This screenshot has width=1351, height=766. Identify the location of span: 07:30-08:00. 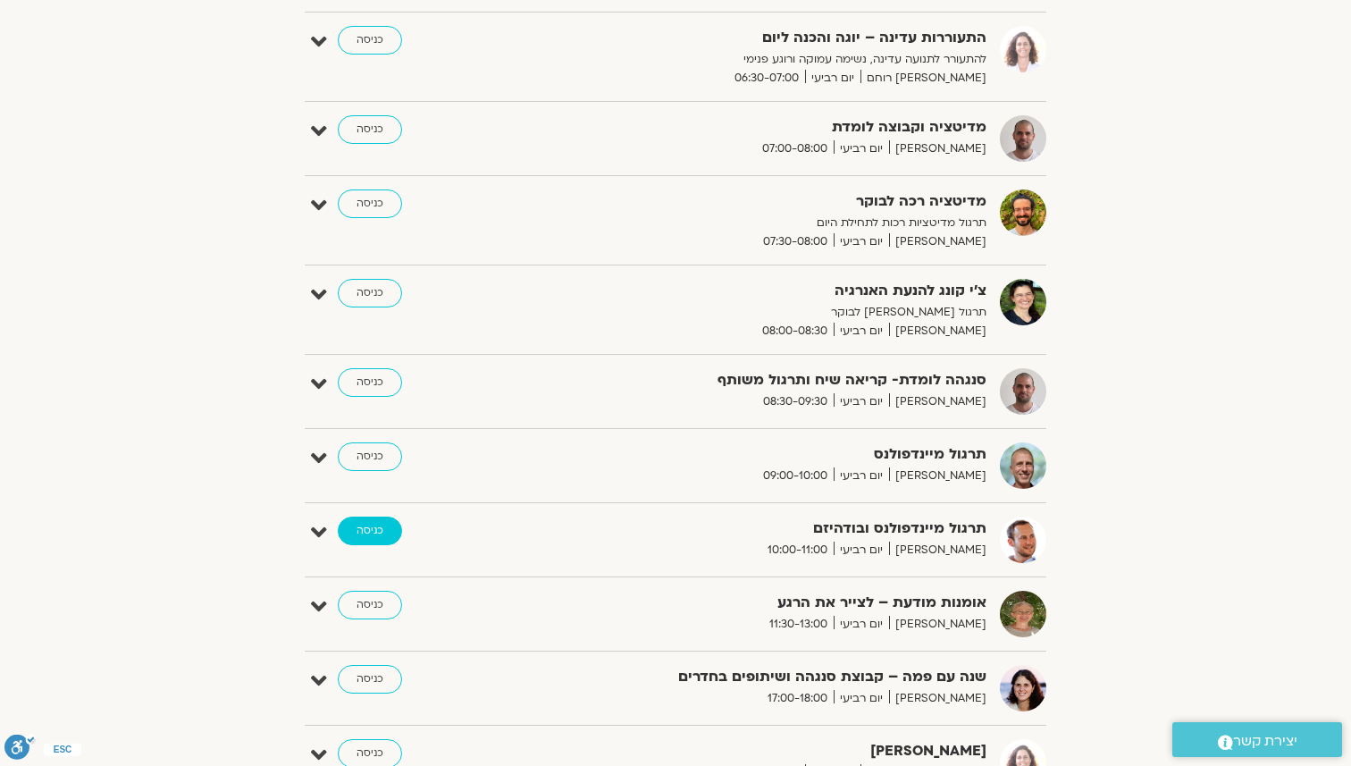
(795, 241).